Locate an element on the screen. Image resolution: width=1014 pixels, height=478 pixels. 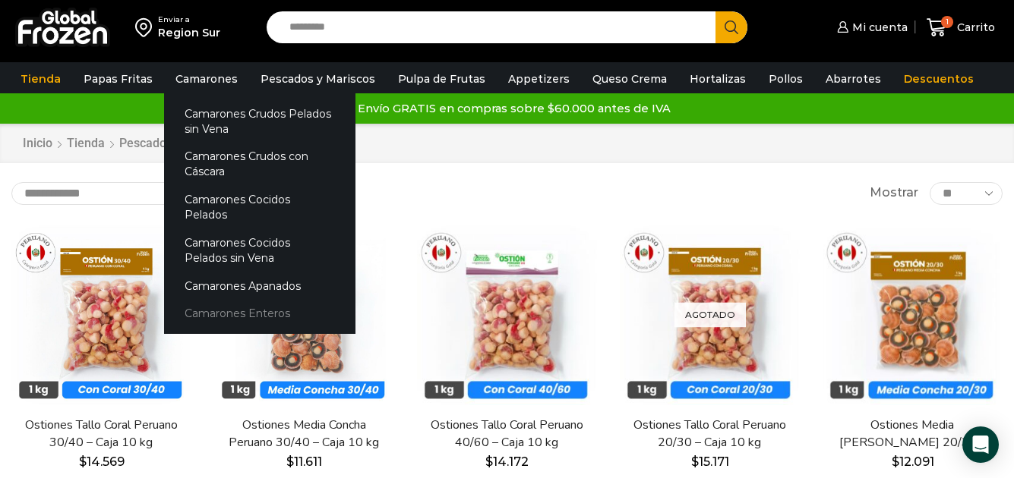
span: Mi cuenta is located at coordinates (878, 27).